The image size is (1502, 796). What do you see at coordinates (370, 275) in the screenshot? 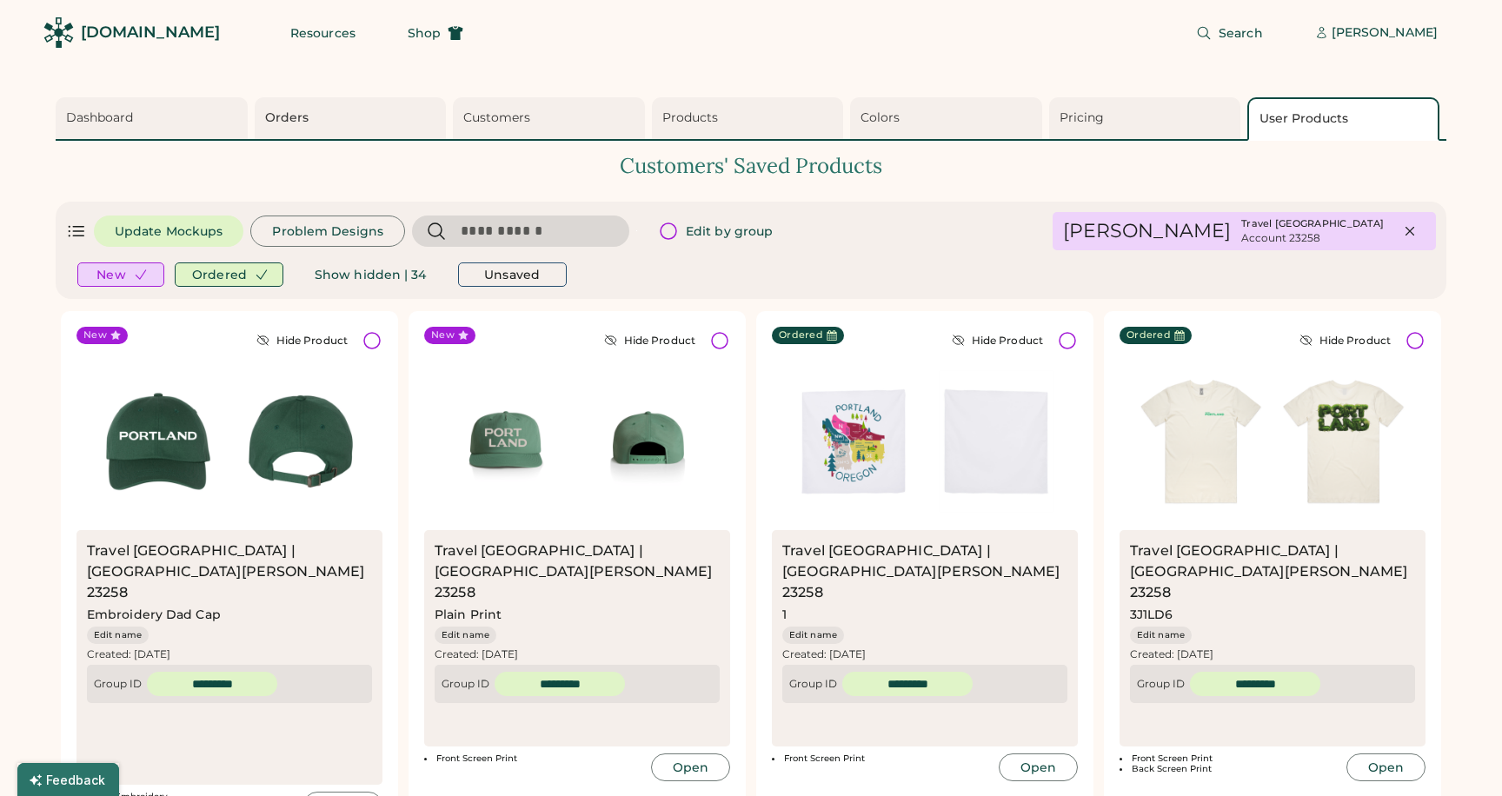
I see `button: Show hidden | 34` at bounding box center [370, 275].